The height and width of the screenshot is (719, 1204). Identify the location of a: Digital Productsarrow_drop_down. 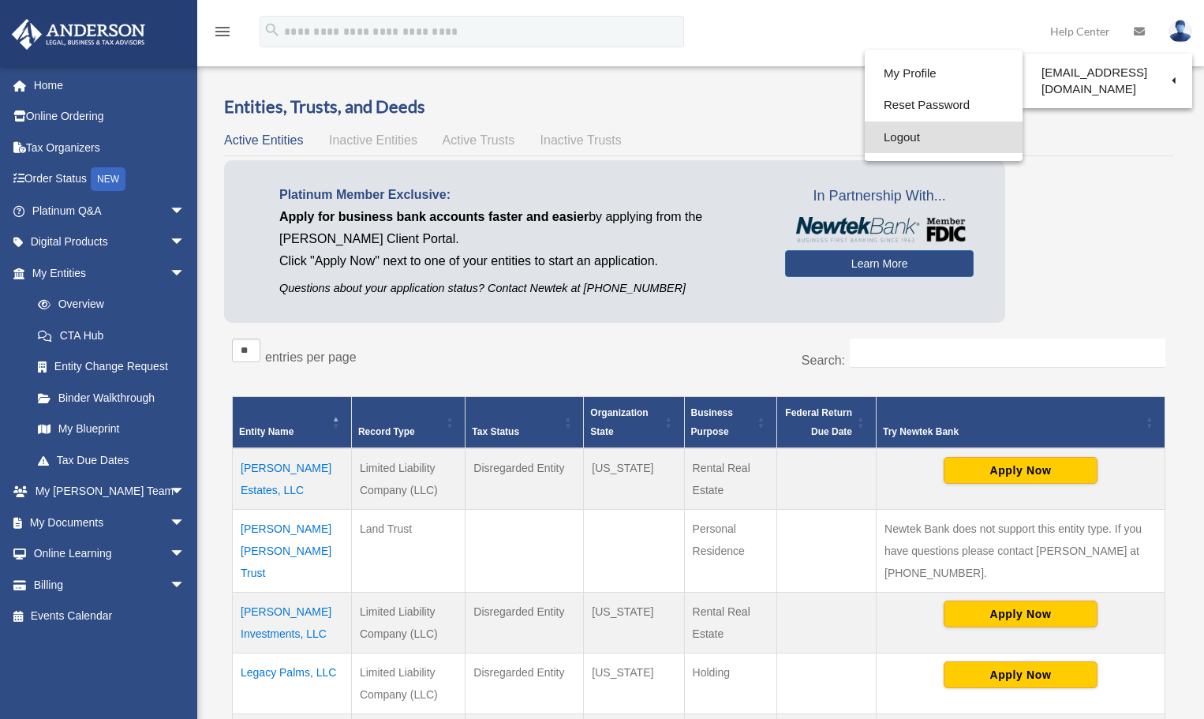
(110, 242).